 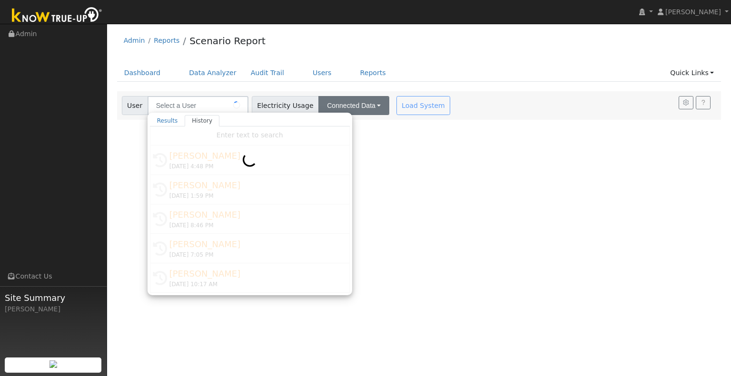 I want to click on button: Settings, so click(x=686, y=103).